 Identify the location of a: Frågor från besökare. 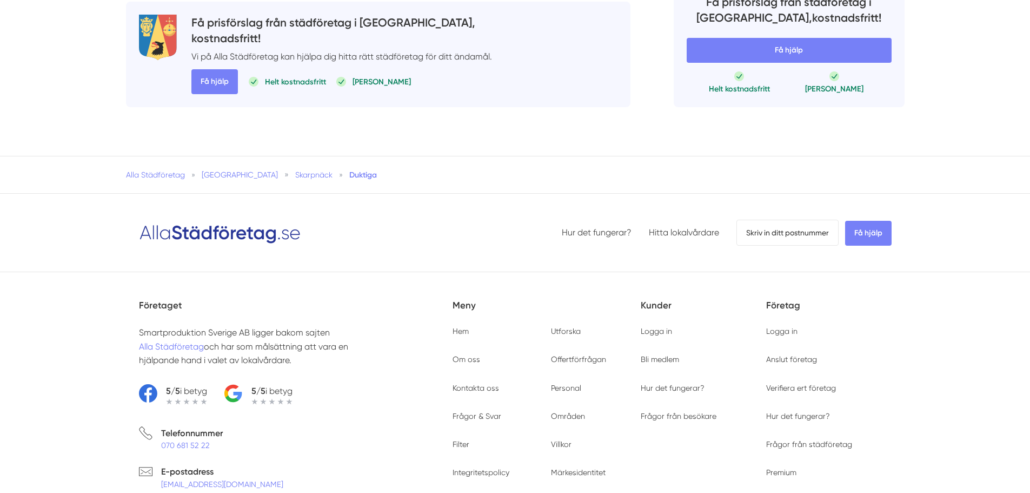
(679, 416).